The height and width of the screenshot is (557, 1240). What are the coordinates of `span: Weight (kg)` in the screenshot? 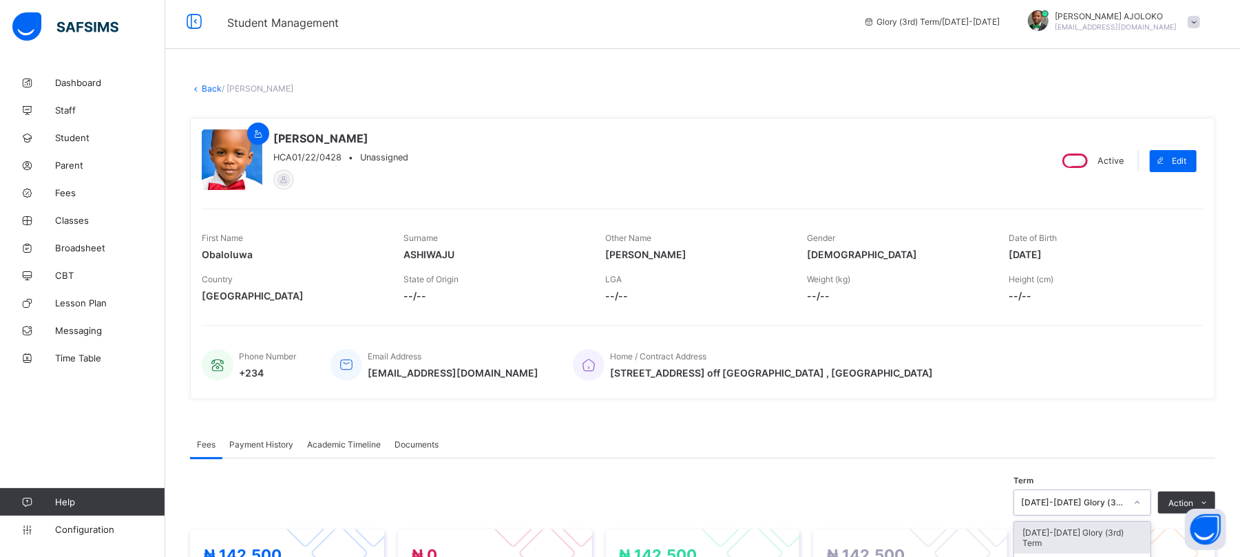 It's located at (829, 279).